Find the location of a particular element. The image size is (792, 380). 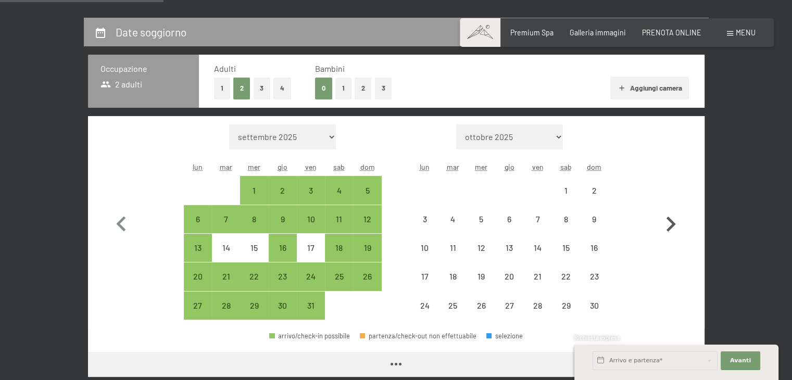

div: 11 is located at coordinates (453, 257).